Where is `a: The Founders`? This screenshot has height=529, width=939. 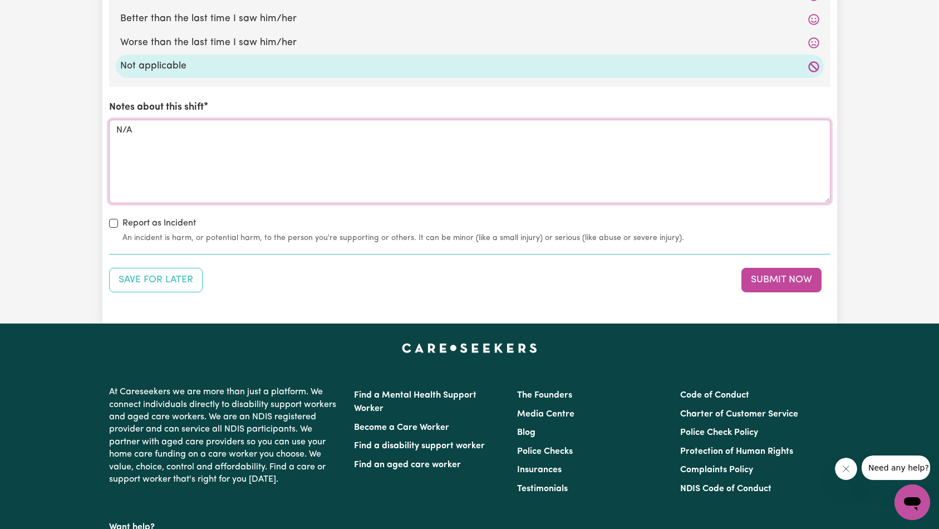 a: The Founders is located at coordinates (545, 395).